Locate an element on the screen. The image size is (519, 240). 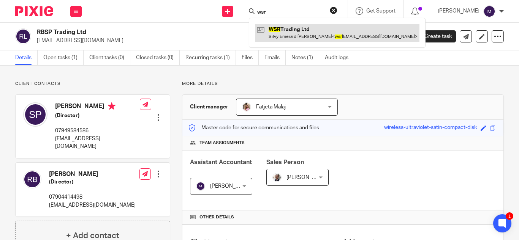
span: Sales Person is located at coordinates (285, 163).